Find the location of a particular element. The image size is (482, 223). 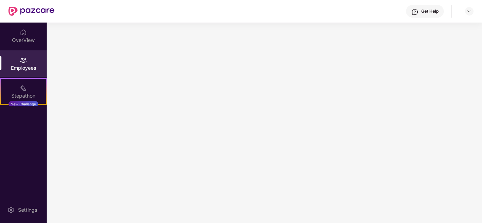

div: Get Help is located at coordinates (429, 11).